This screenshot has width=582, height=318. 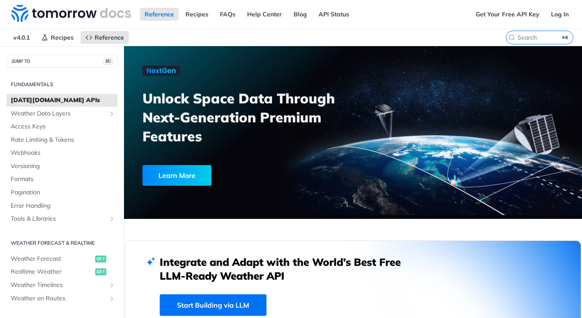 I want to click on span: Weather Data Layers, so click(x=59, y=114).